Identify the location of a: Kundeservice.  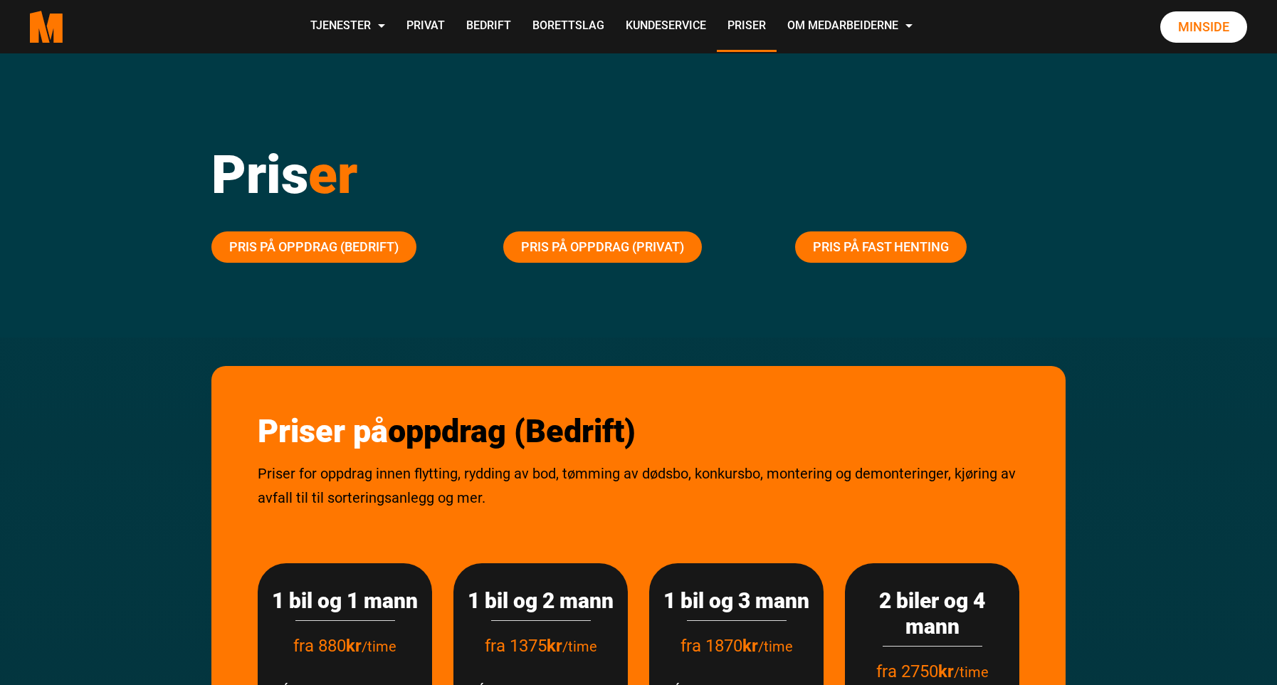
(666, 26).